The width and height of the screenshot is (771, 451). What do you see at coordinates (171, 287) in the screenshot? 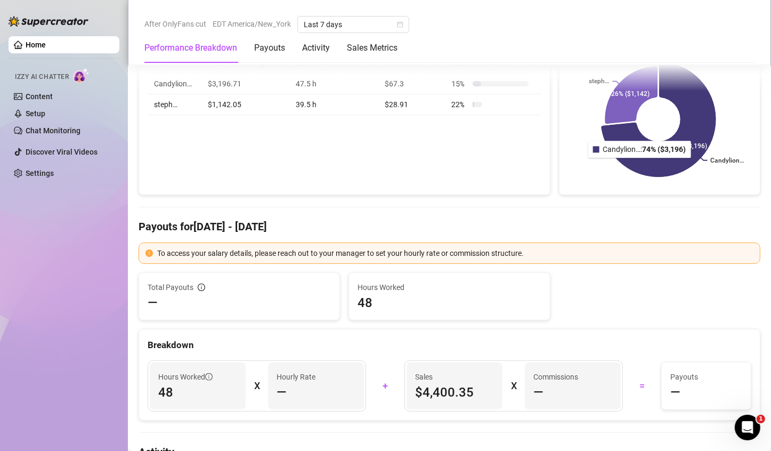
I see `span: Total Payouts` at bounding box center [171, 287].